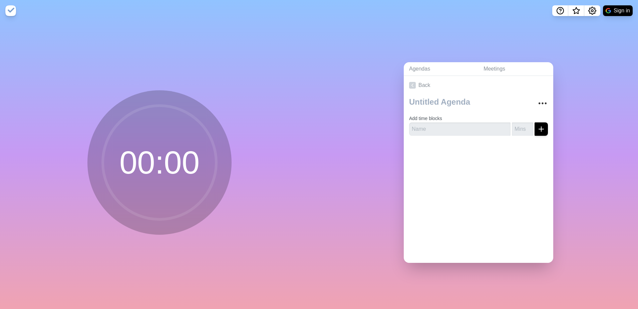 This screenshot has height=309, width=638. I want to click on button: Help, so click(561, 11).